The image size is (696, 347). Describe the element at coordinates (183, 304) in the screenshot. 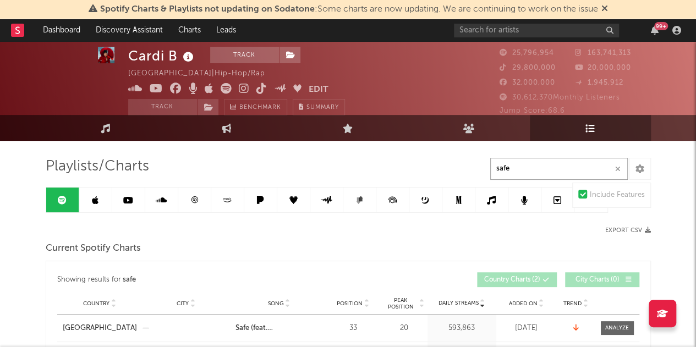

I see `span: City` at that location.